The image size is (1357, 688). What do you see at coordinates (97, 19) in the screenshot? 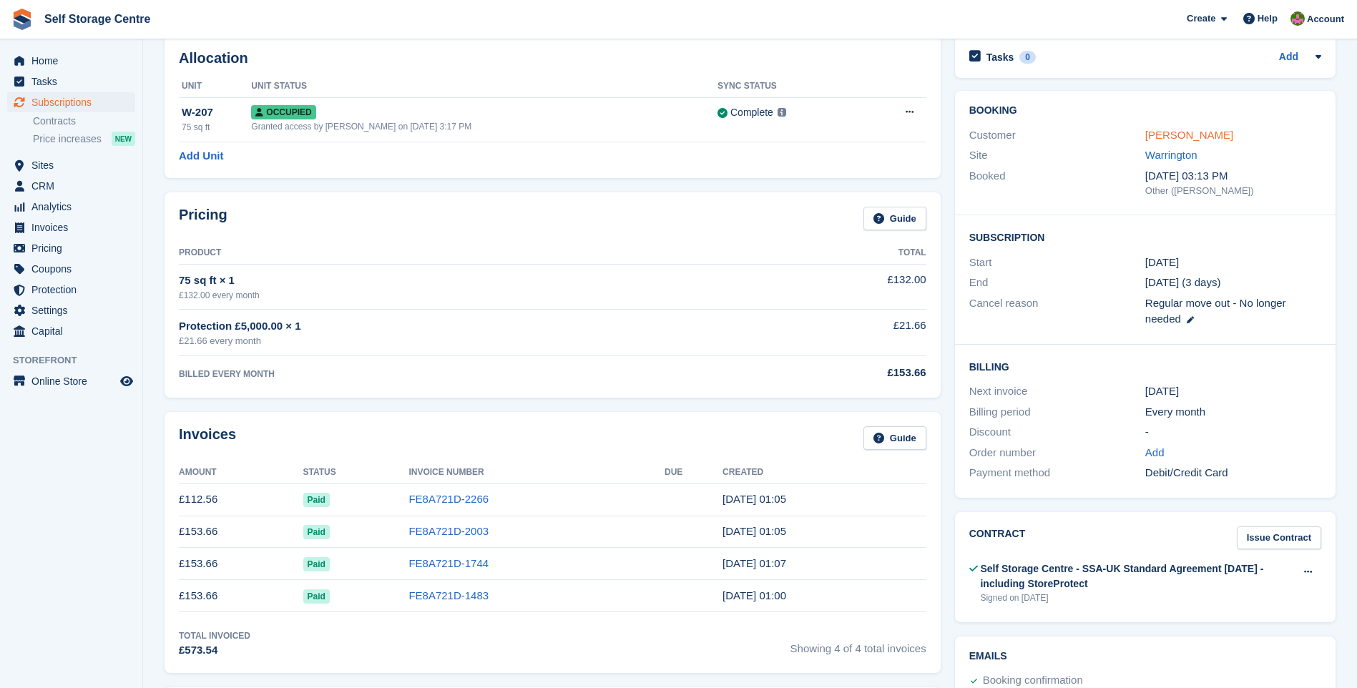
I see `a: Self Storage Centre` at bounding box center [97, 19].